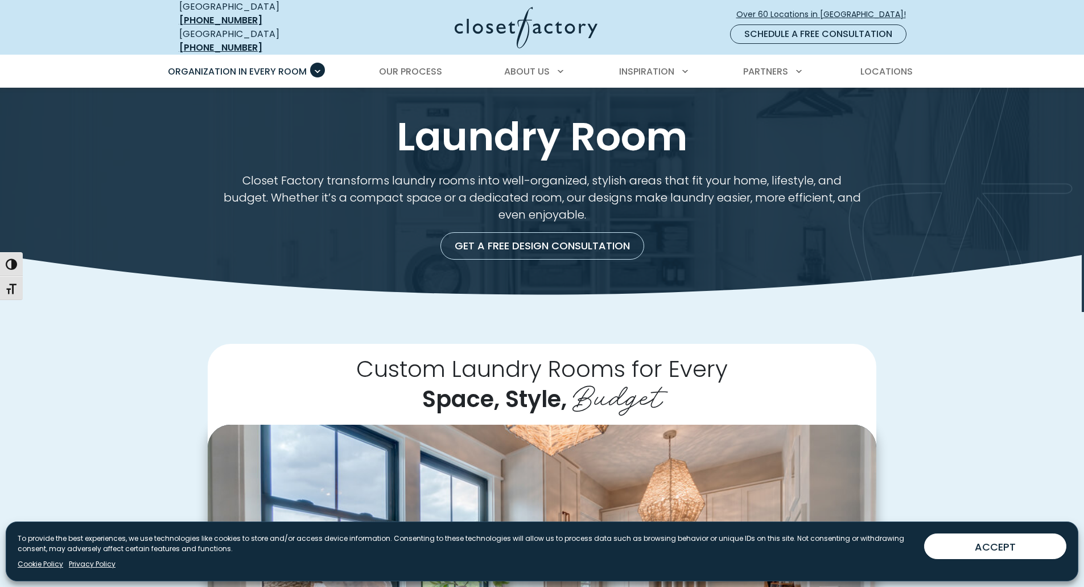 The height and width of the screenshot is (587, 1084). Describe the element at coordinates (237, 71) in the screenshot. I see `span: Organization in Every Room` at that location.